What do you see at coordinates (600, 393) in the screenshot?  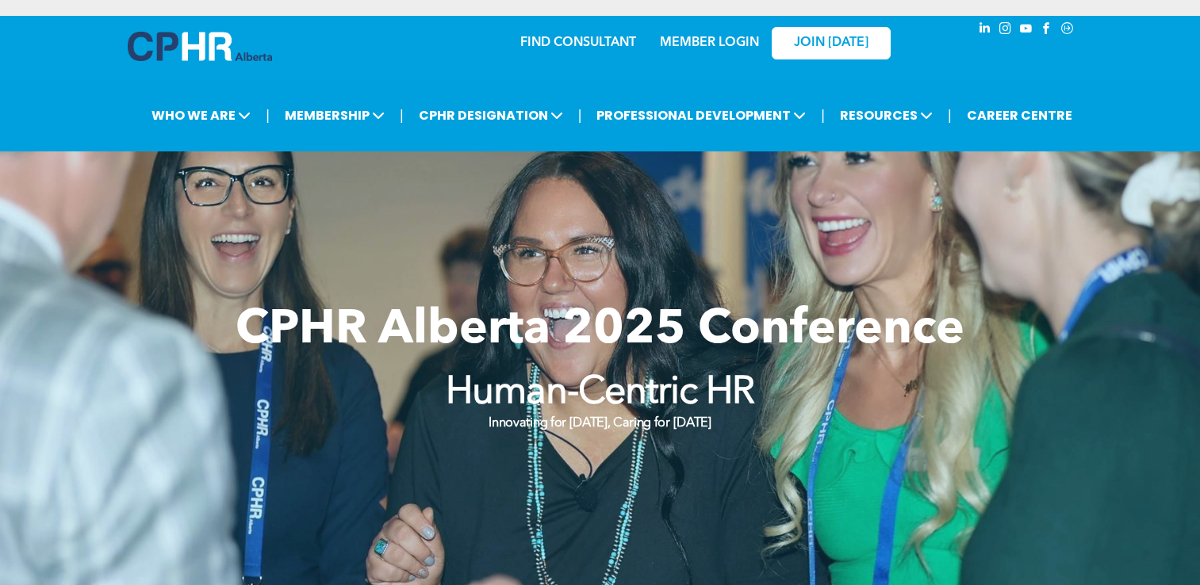 I see `strong: Human-Centric HR` at bounding box center [600, 393].